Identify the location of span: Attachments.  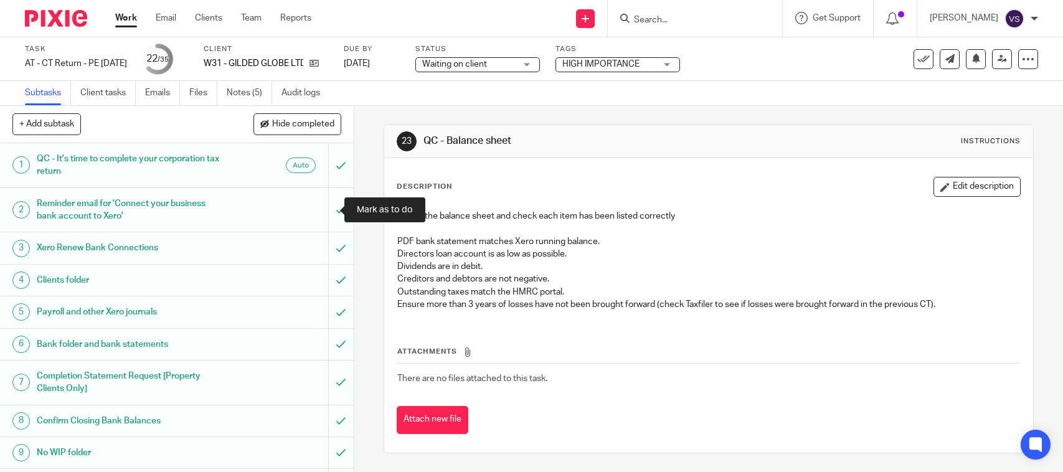
(427, 351).